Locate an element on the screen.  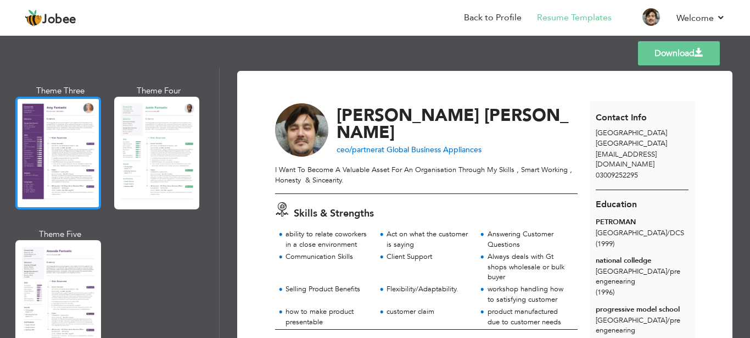
div: national colledge is located at coordinates (642, 260).